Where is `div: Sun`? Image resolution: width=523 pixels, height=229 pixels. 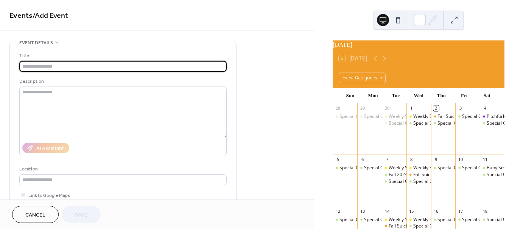 div: Sun is located at coordinates (350, 96).